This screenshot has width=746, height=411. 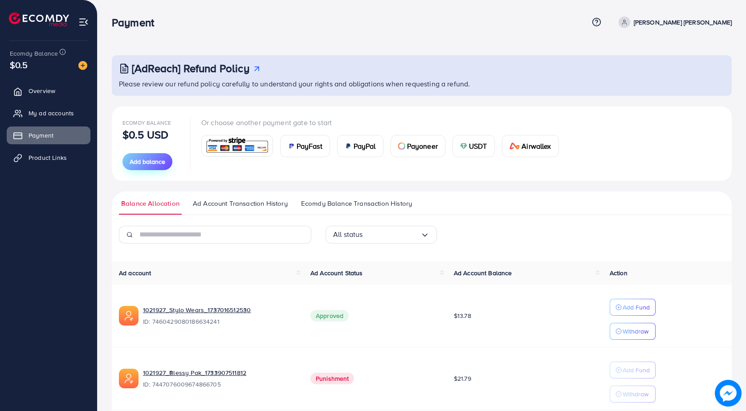 What do you see at coordinates (219, 321) in the screenshot?
I see `span: ID: 7460429080186634241` at bounding box center [219, 321].